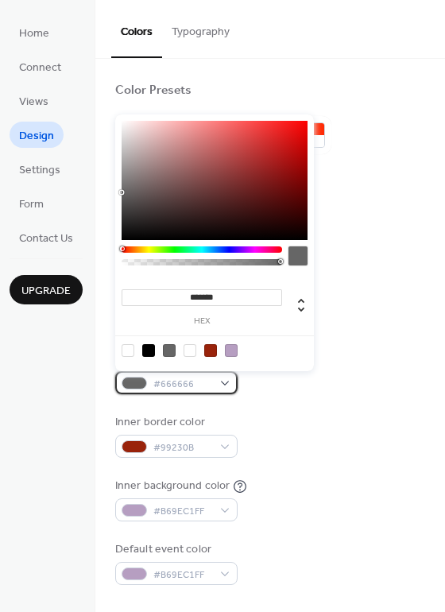  I want to click on div: rgb(0, 0, 0), so click(149, 350).